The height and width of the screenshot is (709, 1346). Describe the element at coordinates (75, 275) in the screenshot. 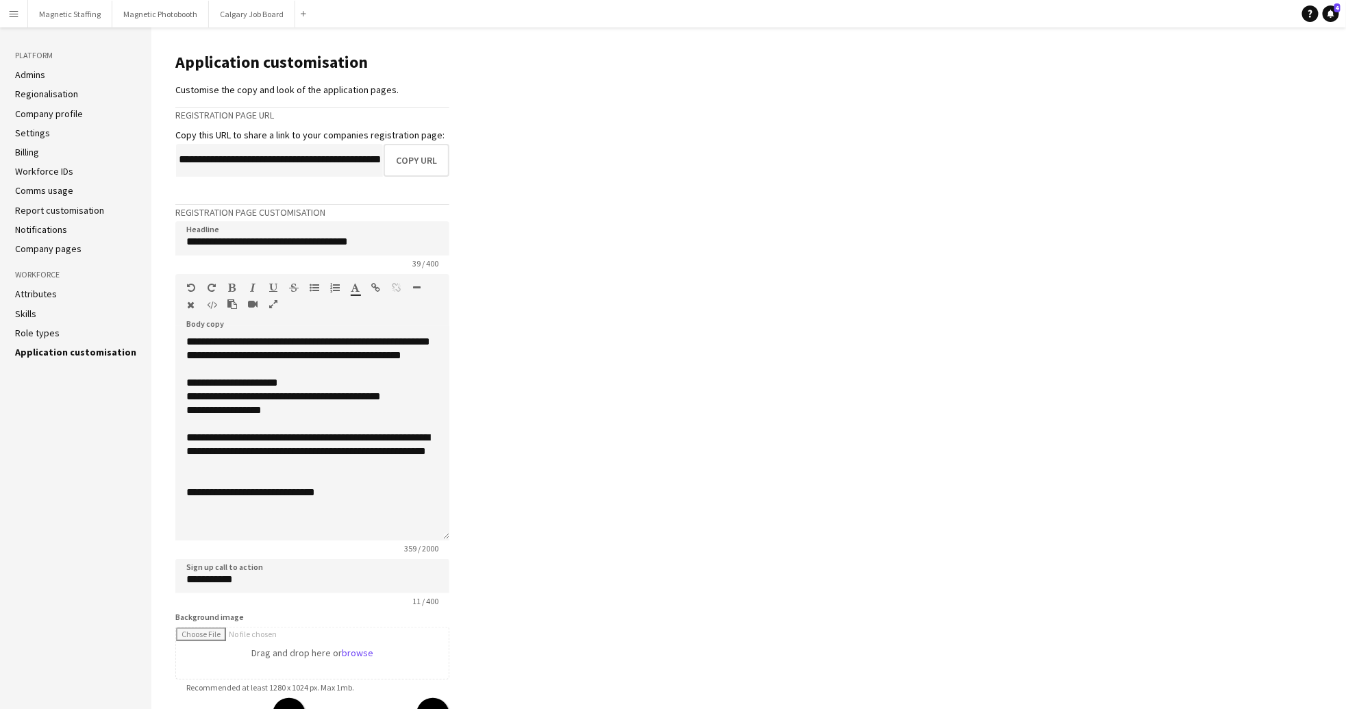

I see `h3: Workforce` at that location.